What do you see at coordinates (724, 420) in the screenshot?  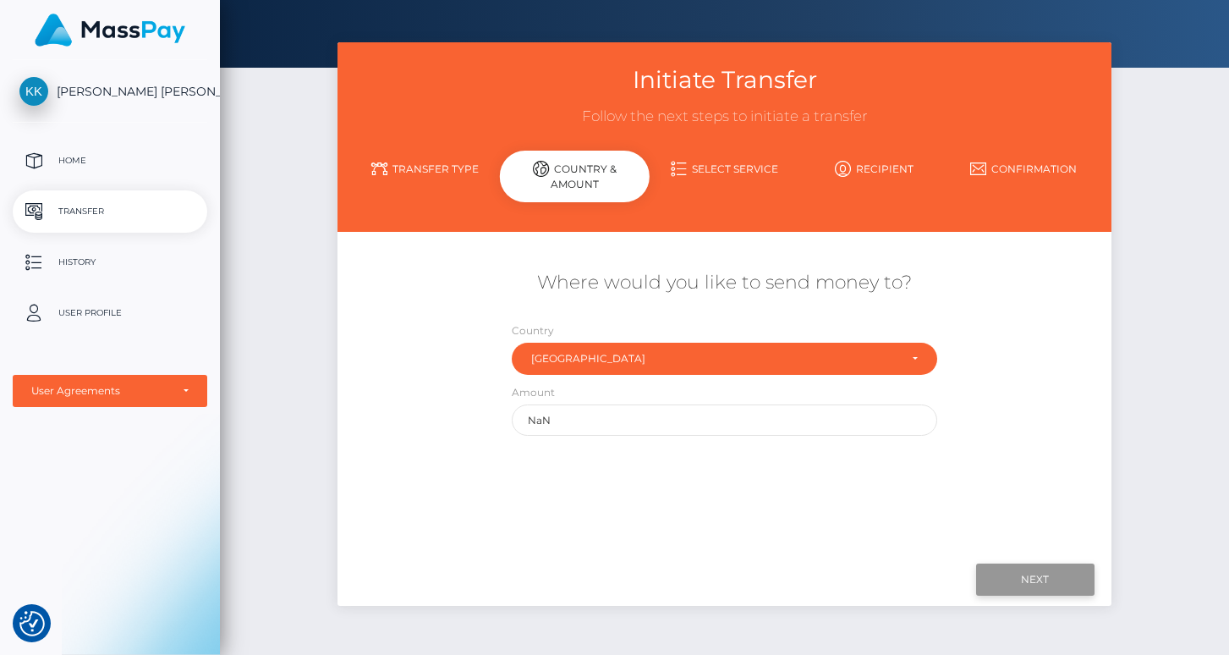 I see `input: Amount to send in undefined (Maximum: undefined)` at bounding box center [724, 420].